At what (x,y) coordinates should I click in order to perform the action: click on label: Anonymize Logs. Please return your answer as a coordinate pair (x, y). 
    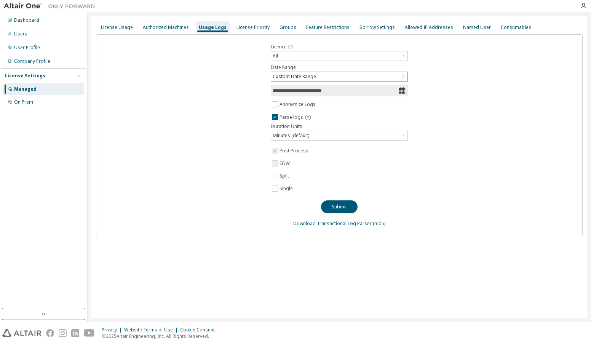
    Looking at the image, I should click on (298, 104).